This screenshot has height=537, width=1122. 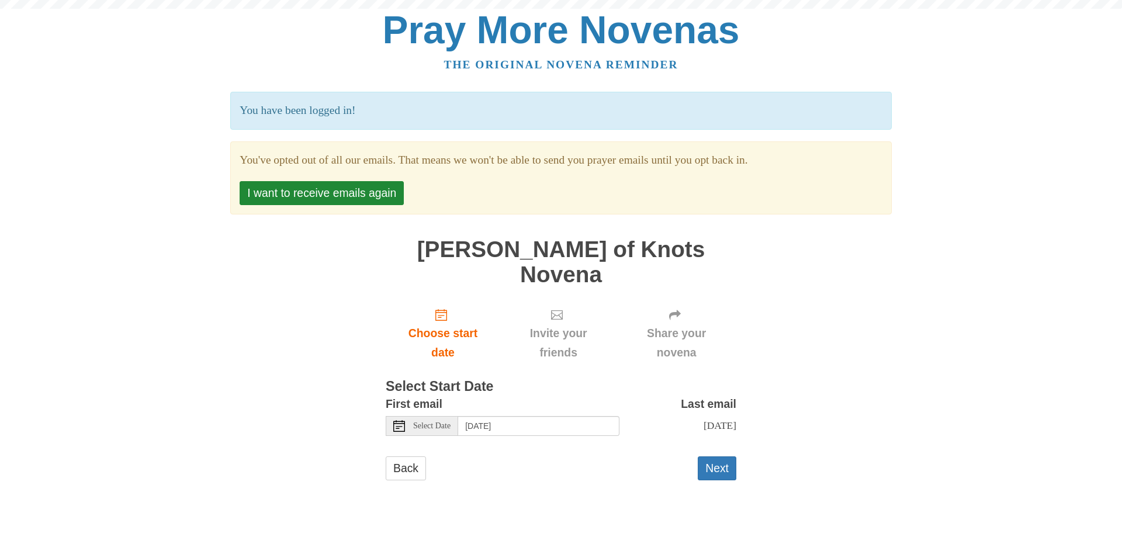 I want to click on label: Last email, so click(x=708, y=404).